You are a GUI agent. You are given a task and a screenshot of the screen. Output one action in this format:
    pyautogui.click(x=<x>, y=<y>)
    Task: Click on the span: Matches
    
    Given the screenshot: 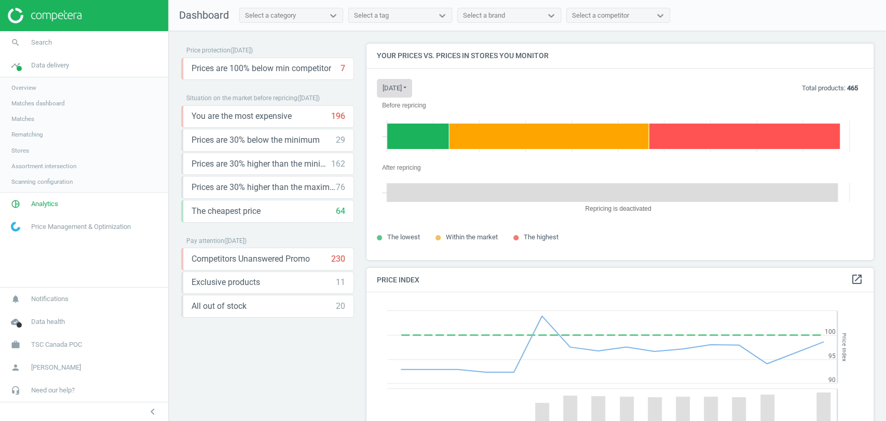 What is the action you would take?
    pyautogui.click(x=23, y=119)
    